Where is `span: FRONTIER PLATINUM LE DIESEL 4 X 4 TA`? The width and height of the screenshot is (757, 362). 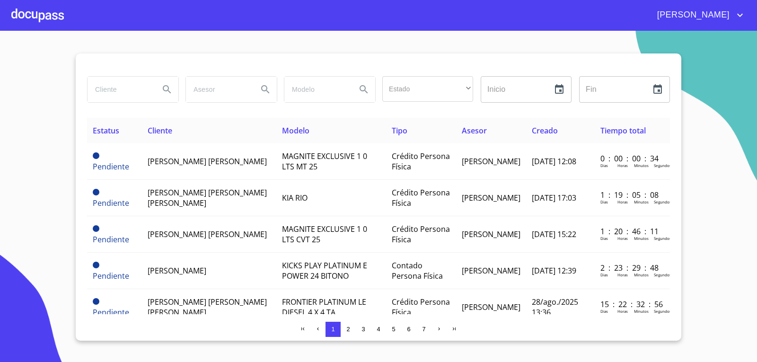 span: FRONTIER PLATINUM LE DIESEL 4 X 4 TA is located at coordinates (324, 307).